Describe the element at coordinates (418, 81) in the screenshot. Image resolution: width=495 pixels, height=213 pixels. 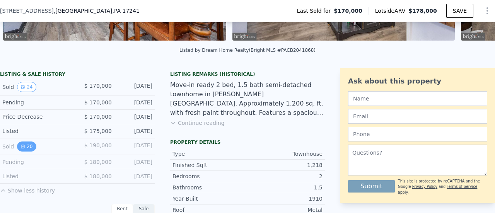
I see `div: Ask about this property` at that location.